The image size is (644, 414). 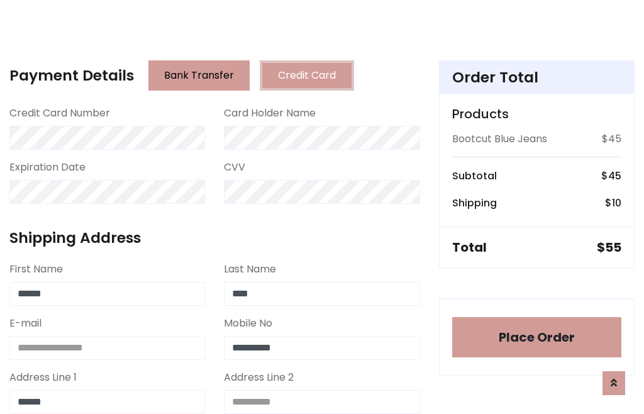 What do you see at coordinates (250, 269) in the screenshot?
I see `label: Last Name` at bounding box center [250, 269].